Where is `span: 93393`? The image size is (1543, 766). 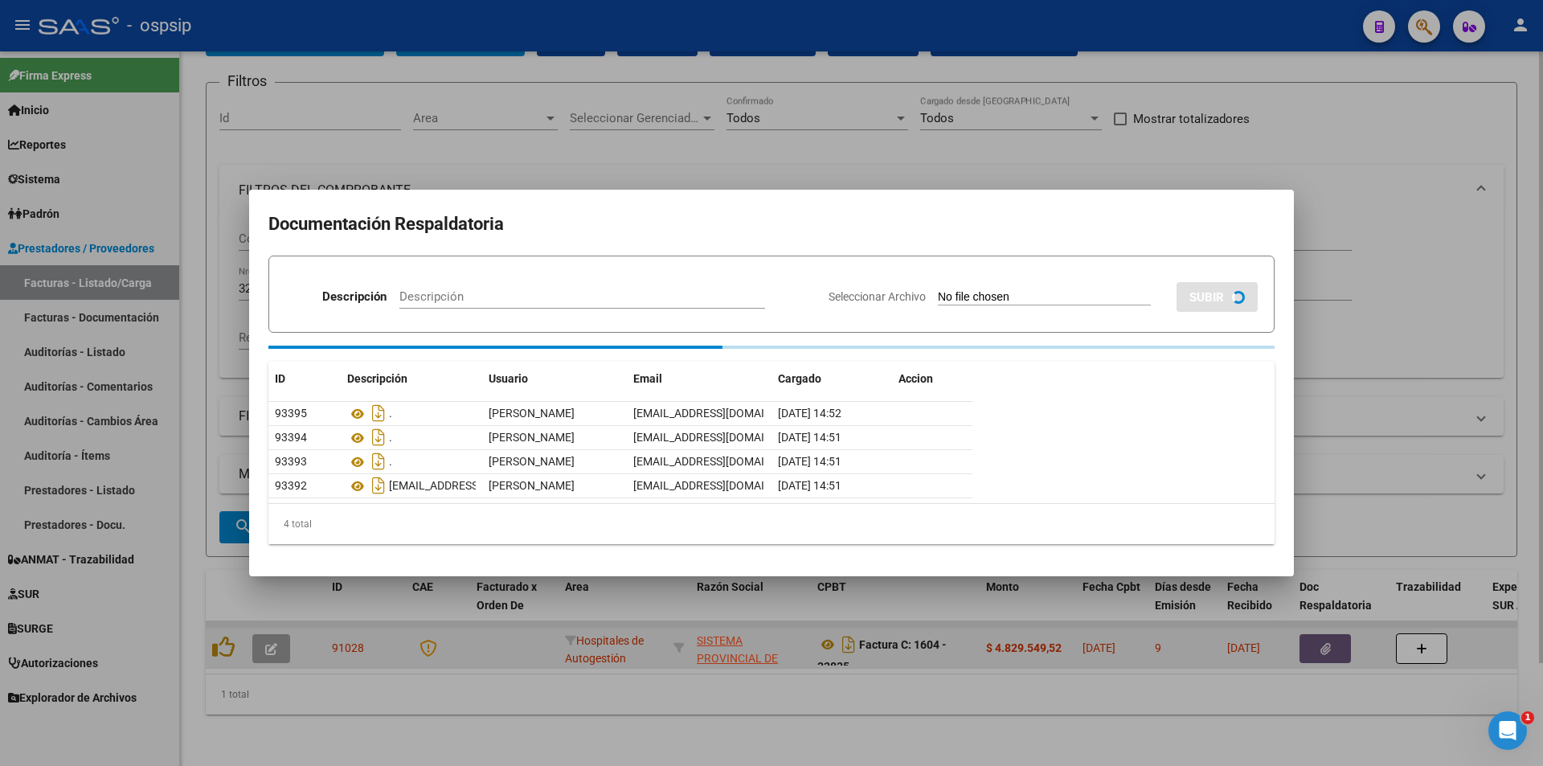 span: 93393 is located at coordinates (291, 461).